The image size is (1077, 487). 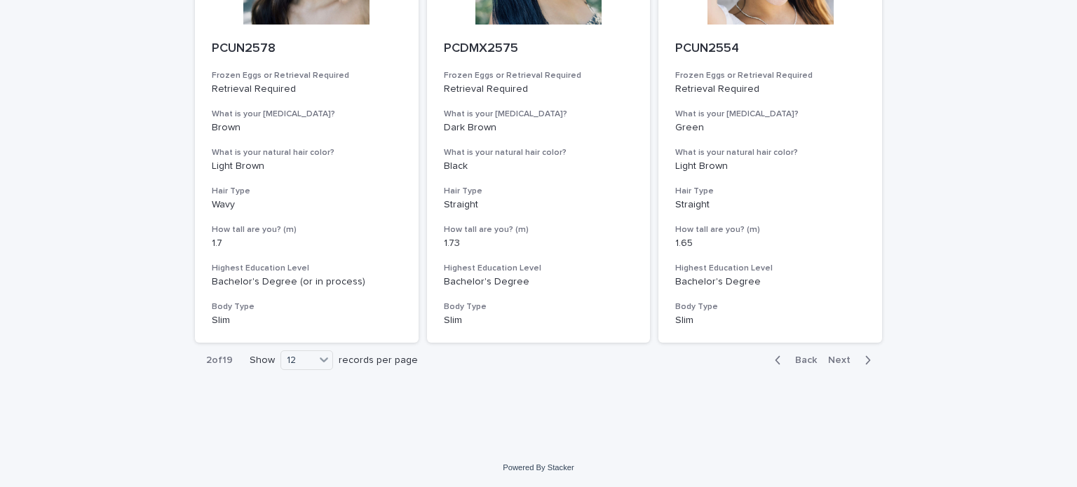 I want to click on p: 2 of 19, so click(x=219, y=360).